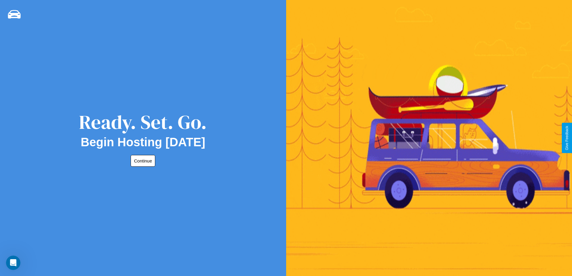  What do you see at coordinates (567, 138) in the screenshot?
I see `div: Give Feedback` at bounding box center [567, 138].